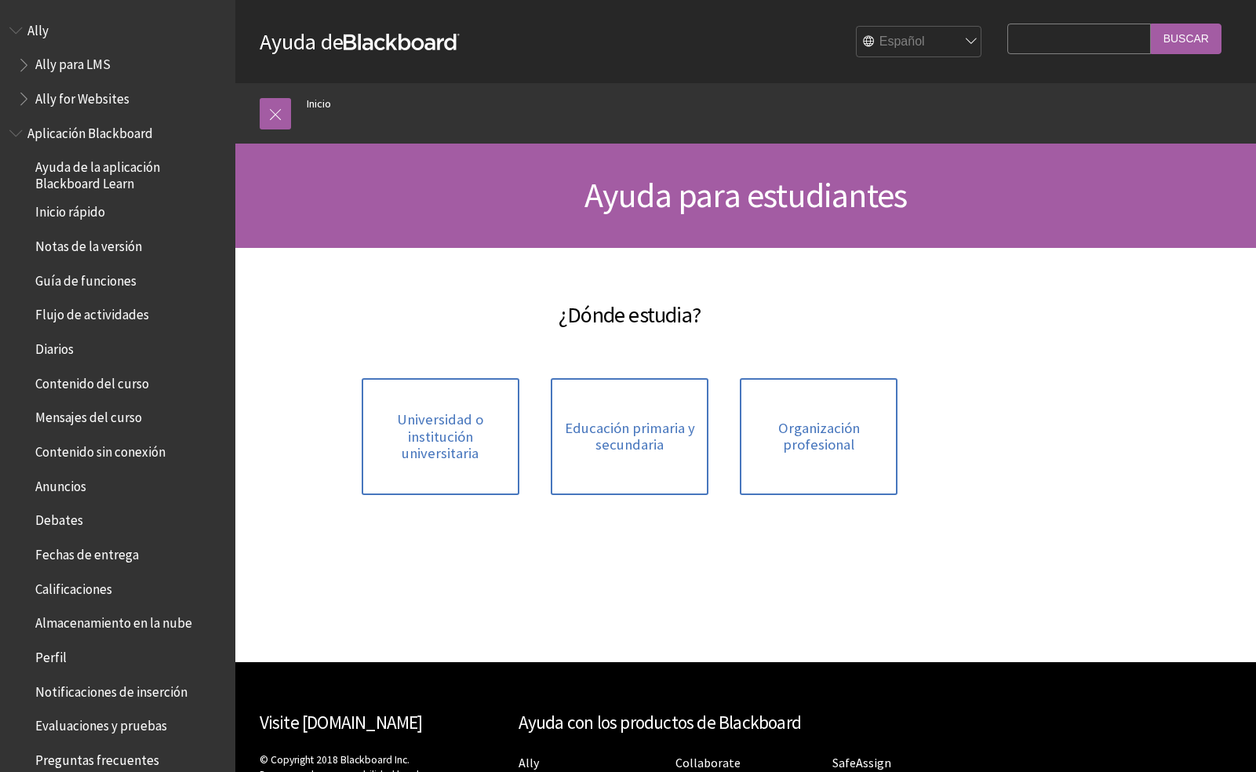 Image resolution: width=1256 pixels, height=772 pixels. What do you see at coordinates (73, 62) in the screenshot?
I see `span: Ally para LMS` at bounding box center [73, 62].